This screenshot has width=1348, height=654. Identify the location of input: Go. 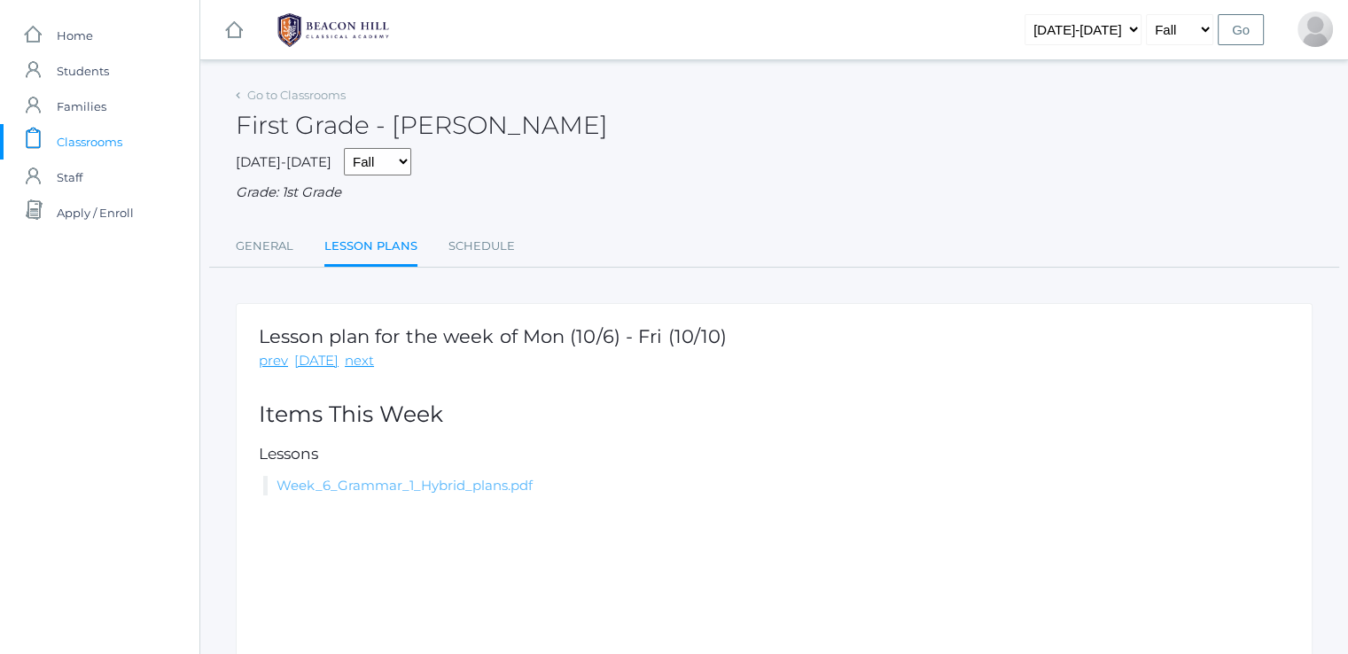
(1241, 29).